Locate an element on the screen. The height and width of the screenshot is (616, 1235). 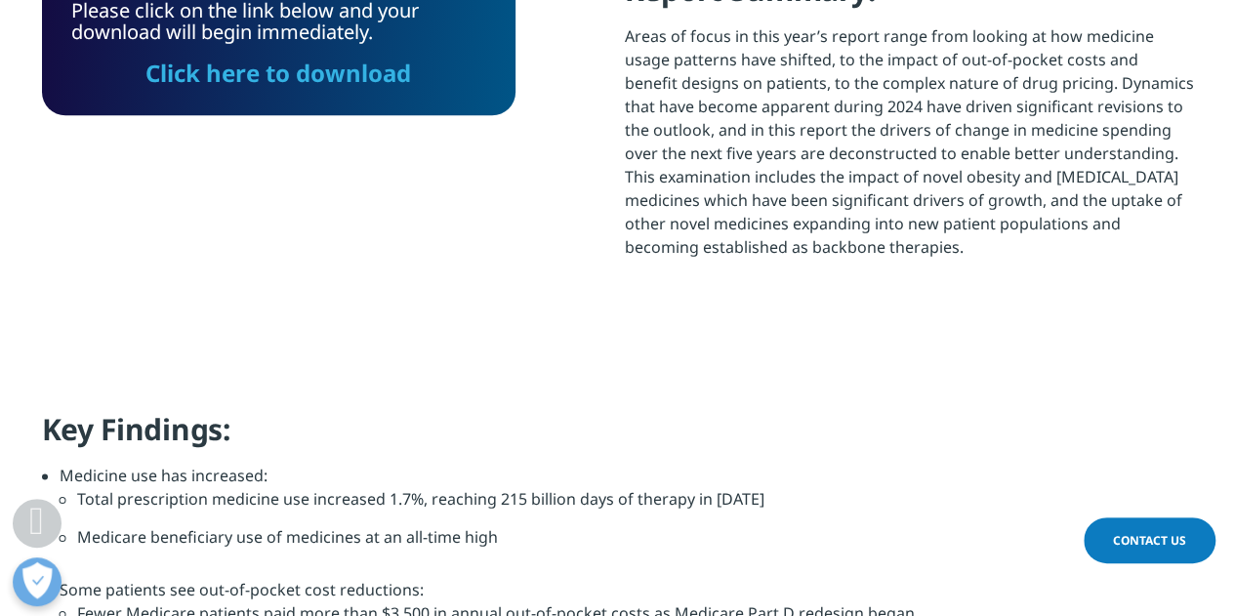
button: Open Preferences is located at coordinates (37, 582).